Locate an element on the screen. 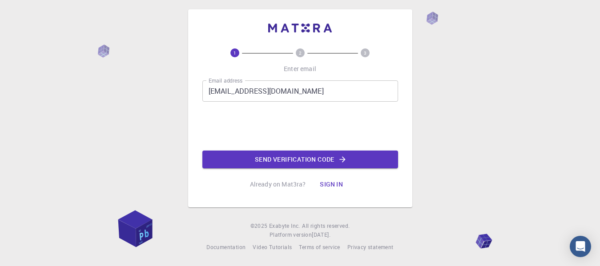 This screenshot has height=266, width=600. text: 2 is located at coordinates (300, 53).